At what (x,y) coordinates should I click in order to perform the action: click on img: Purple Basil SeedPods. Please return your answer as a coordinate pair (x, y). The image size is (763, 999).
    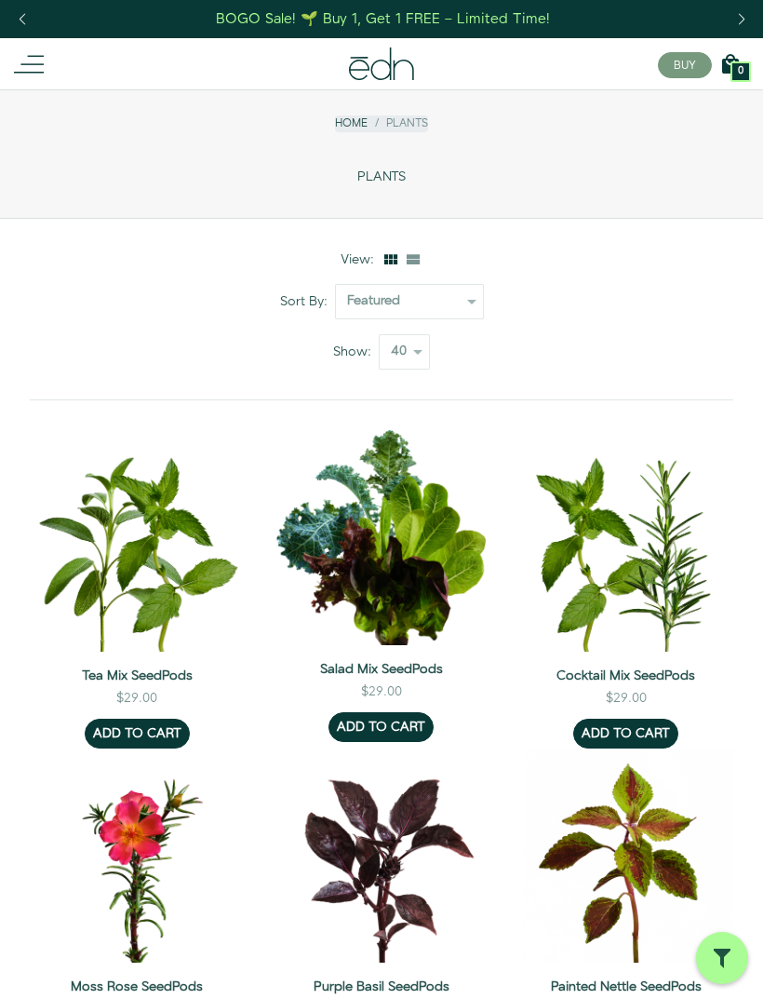
    Looking at the image, I should click on (382, 855).